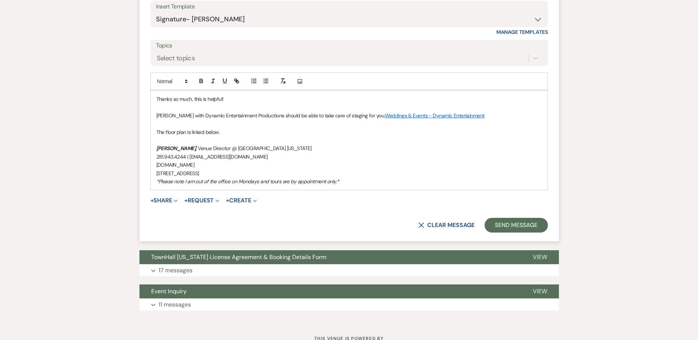 The height and width of the screenshot is (340, 698). I want to click on p: 11 messages, so click(175, 305).